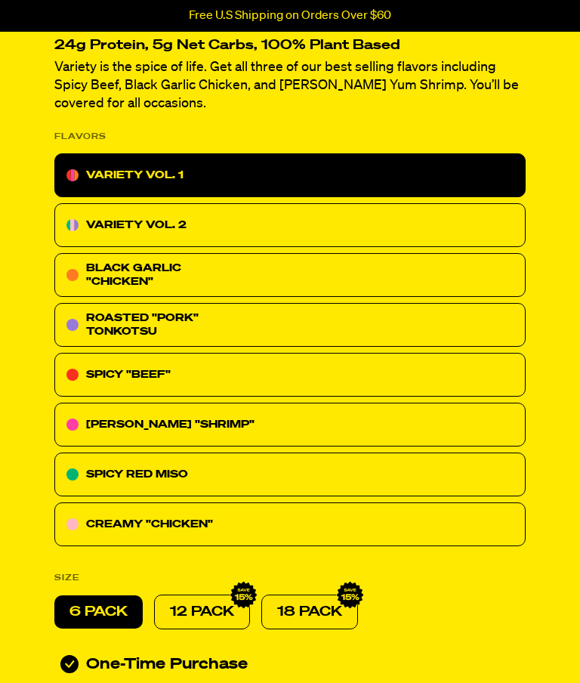 This screenshot has height=683, width=580. I want to click on div: CREAMY "CHICKEN", so click(290, 524).